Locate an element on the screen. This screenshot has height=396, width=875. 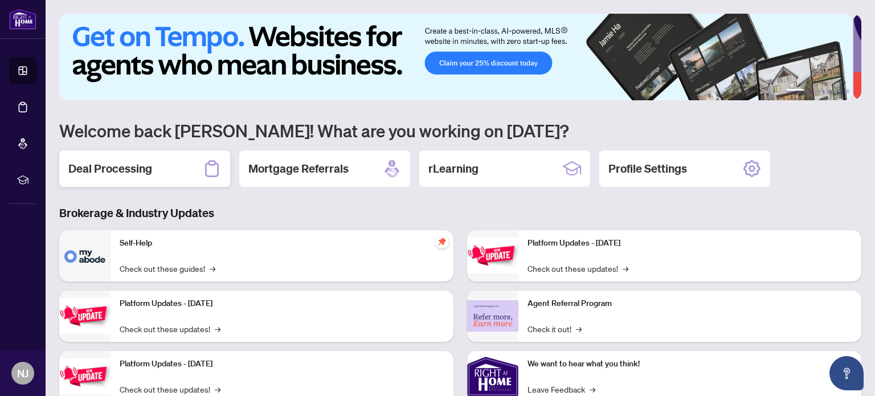
img: Platform Updates - June 23, 2025 is located at coordinates (493, 255).